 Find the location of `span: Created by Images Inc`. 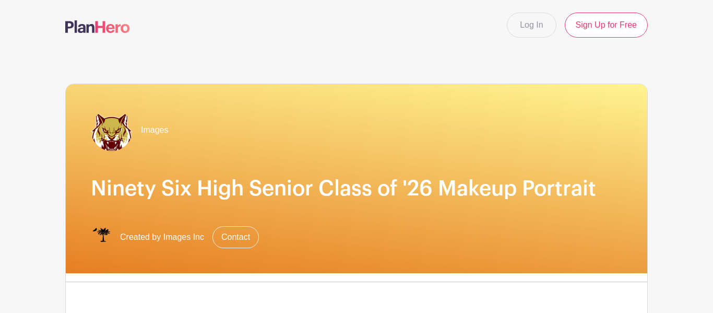

span: Created by Images Inc is located at coordinates (162, 237).